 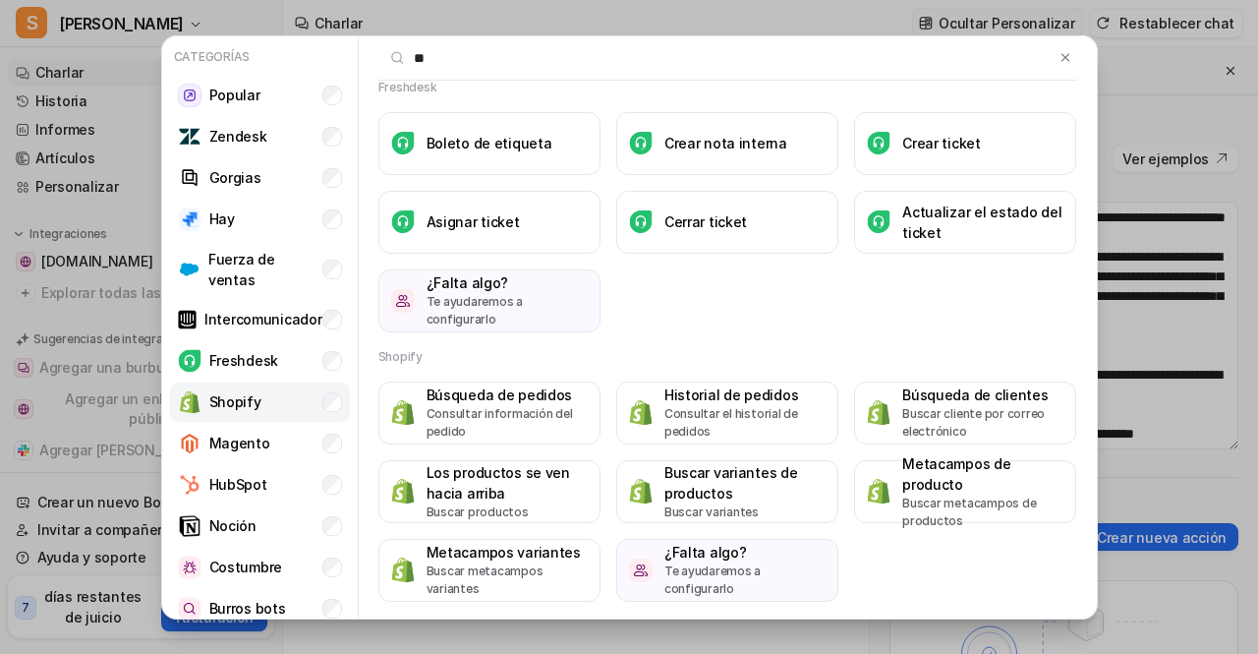 I want to click on font: Costumbre, so click(x=246, y=566).